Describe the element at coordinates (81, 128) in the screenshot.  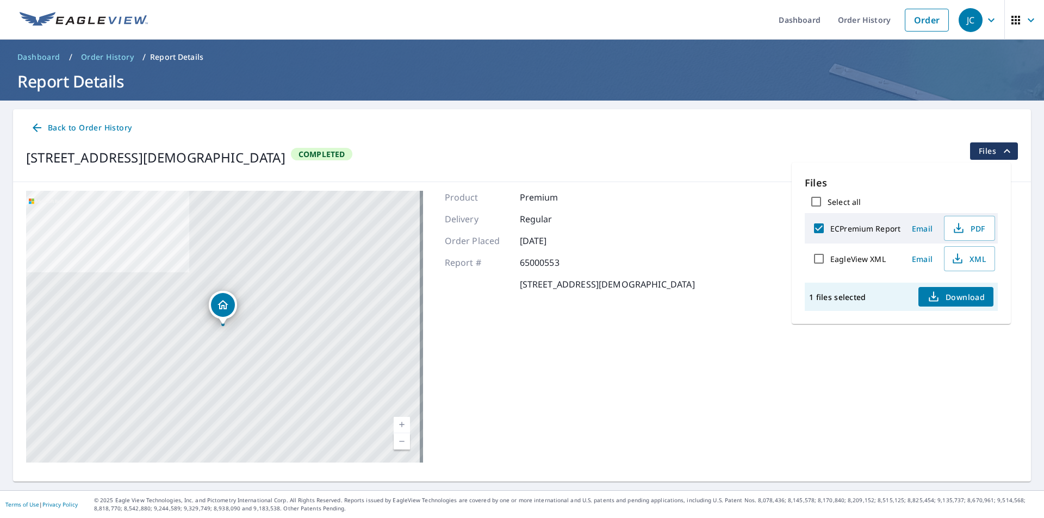
I see `span: Back to Order History` at that location.